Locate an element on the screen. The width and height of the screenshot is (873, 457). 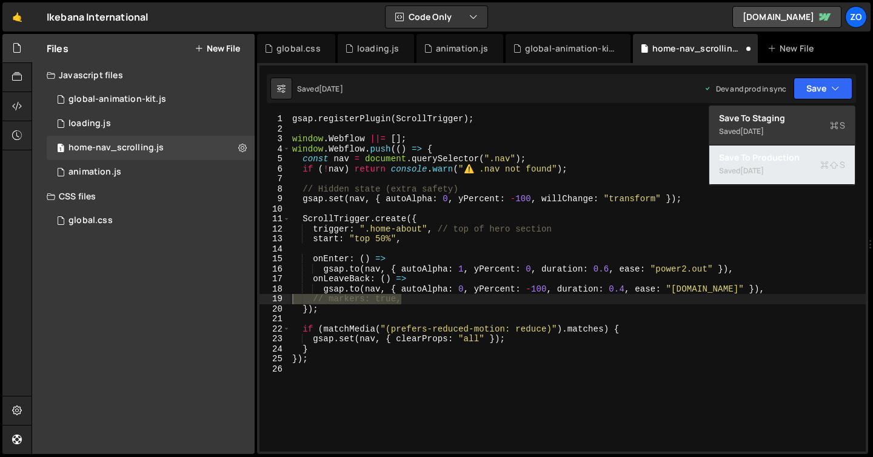
div: Zo is located at coordinates (856, 17).